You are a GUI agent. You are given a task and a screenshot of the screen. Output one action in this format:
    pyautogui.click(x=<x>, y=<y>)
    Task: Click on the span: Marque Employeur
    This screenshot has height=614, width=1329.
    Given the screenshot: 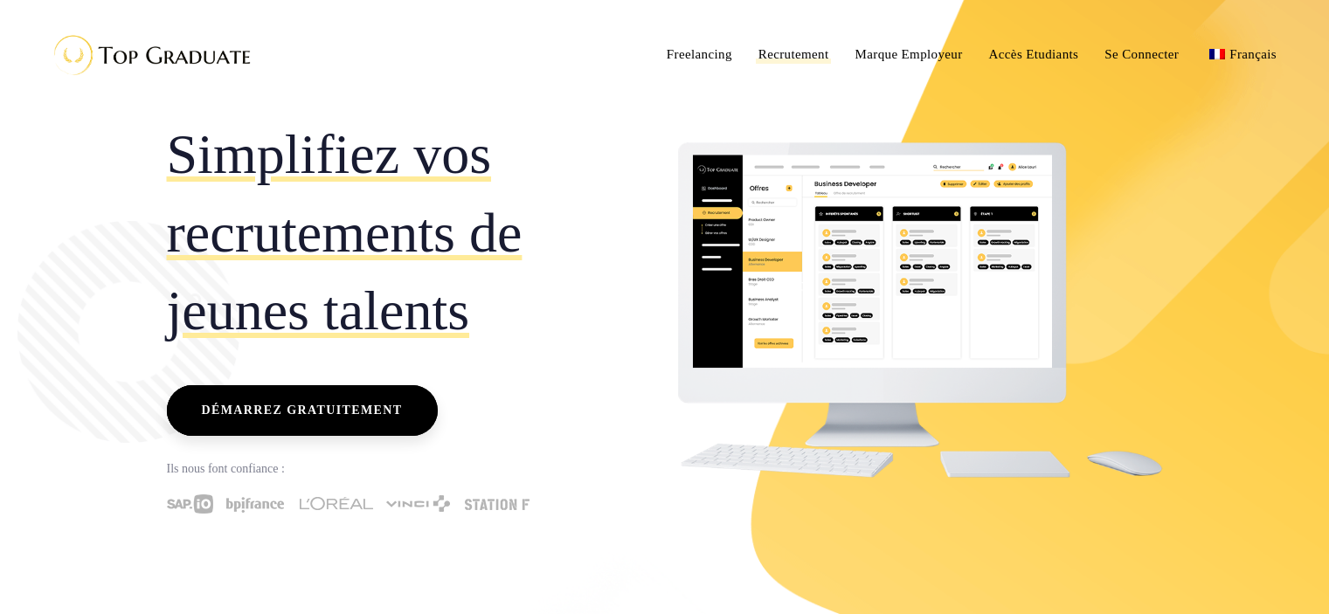 What is the action you would take?
    pyautogui.click(x=908, y=54)
    